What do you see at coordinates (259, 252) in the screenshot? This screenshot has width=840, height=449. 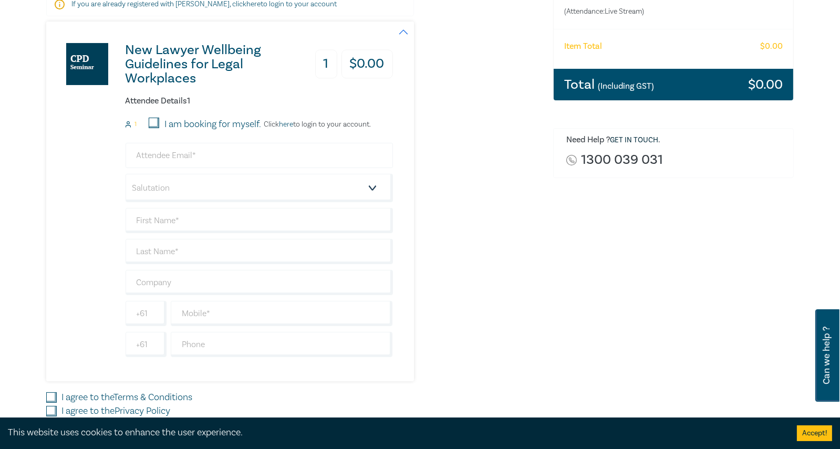 I see `input: Last Name*` at bounding box center [259, 252].